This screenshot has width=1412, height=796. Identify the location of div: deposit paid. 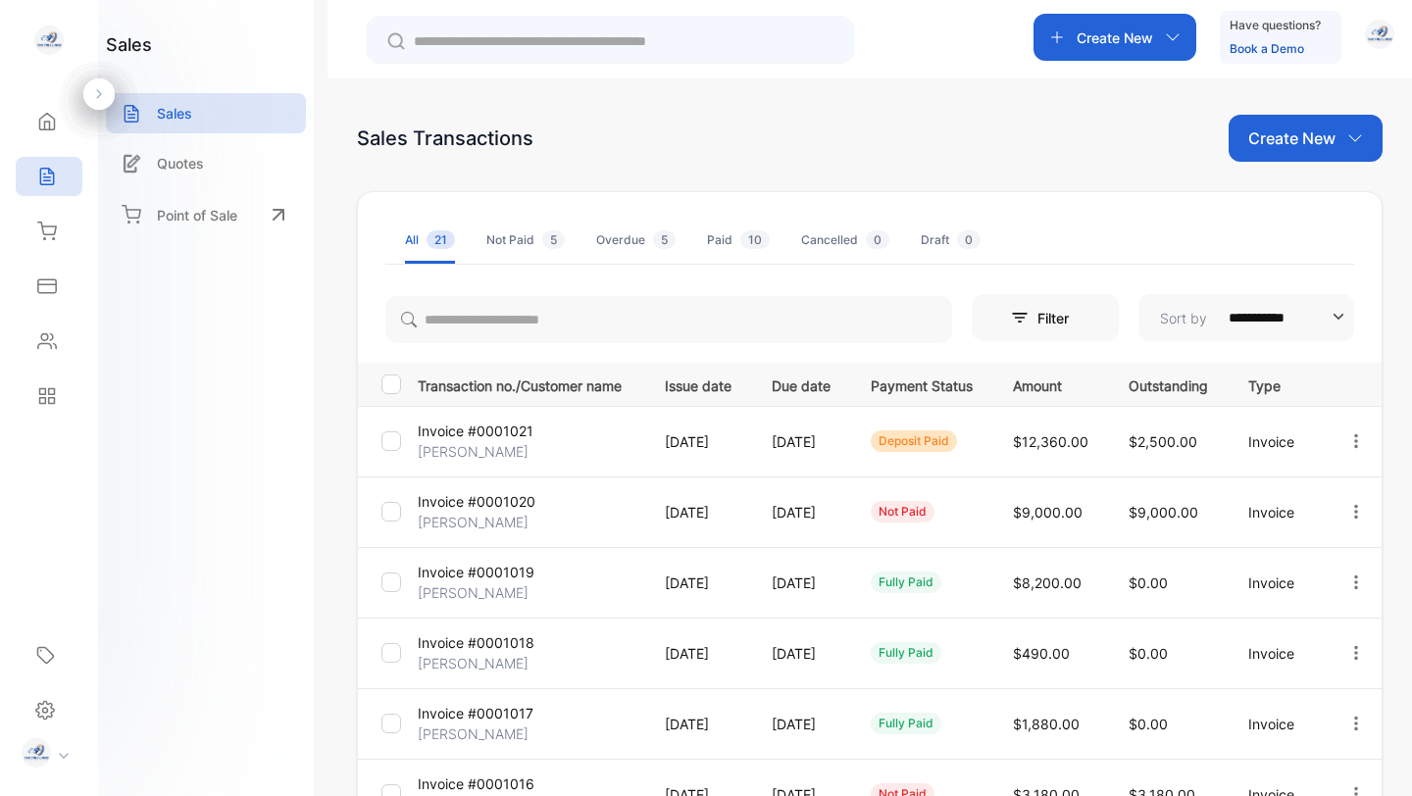
(914, 441).